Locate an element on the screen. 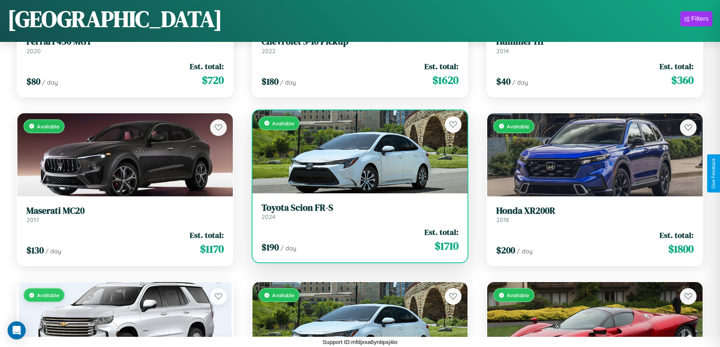 This screenshot has height=347, width=720. div: Filters is located at coordinates (700, 19).